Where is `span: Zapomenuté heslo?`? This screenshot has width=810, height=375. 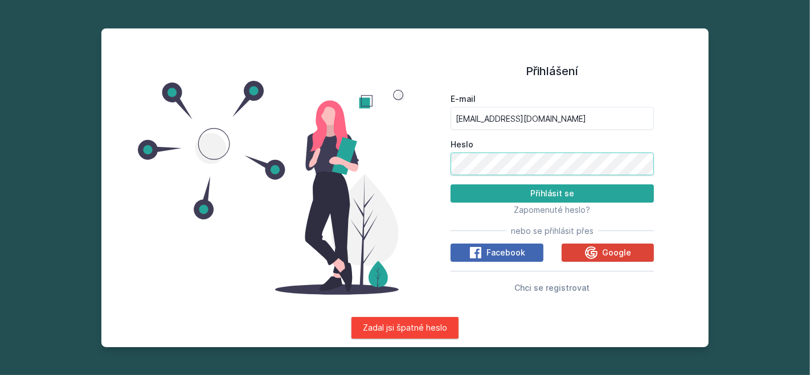
span: Zapomenuté heslo? is located at coordinates (553, 210).